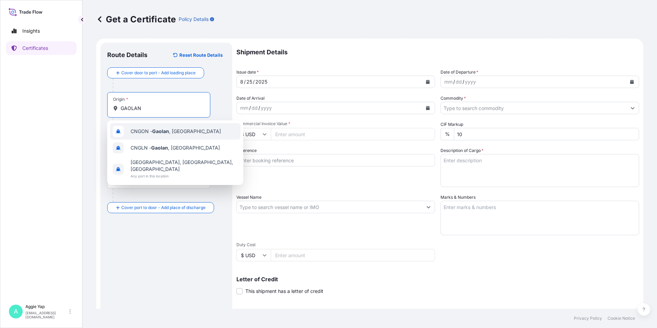  What do you see at coordinates (546, 134) in the screenshot?
I see `input: Enter percentage between 0 and 24%` at bounding box center [546, 134].